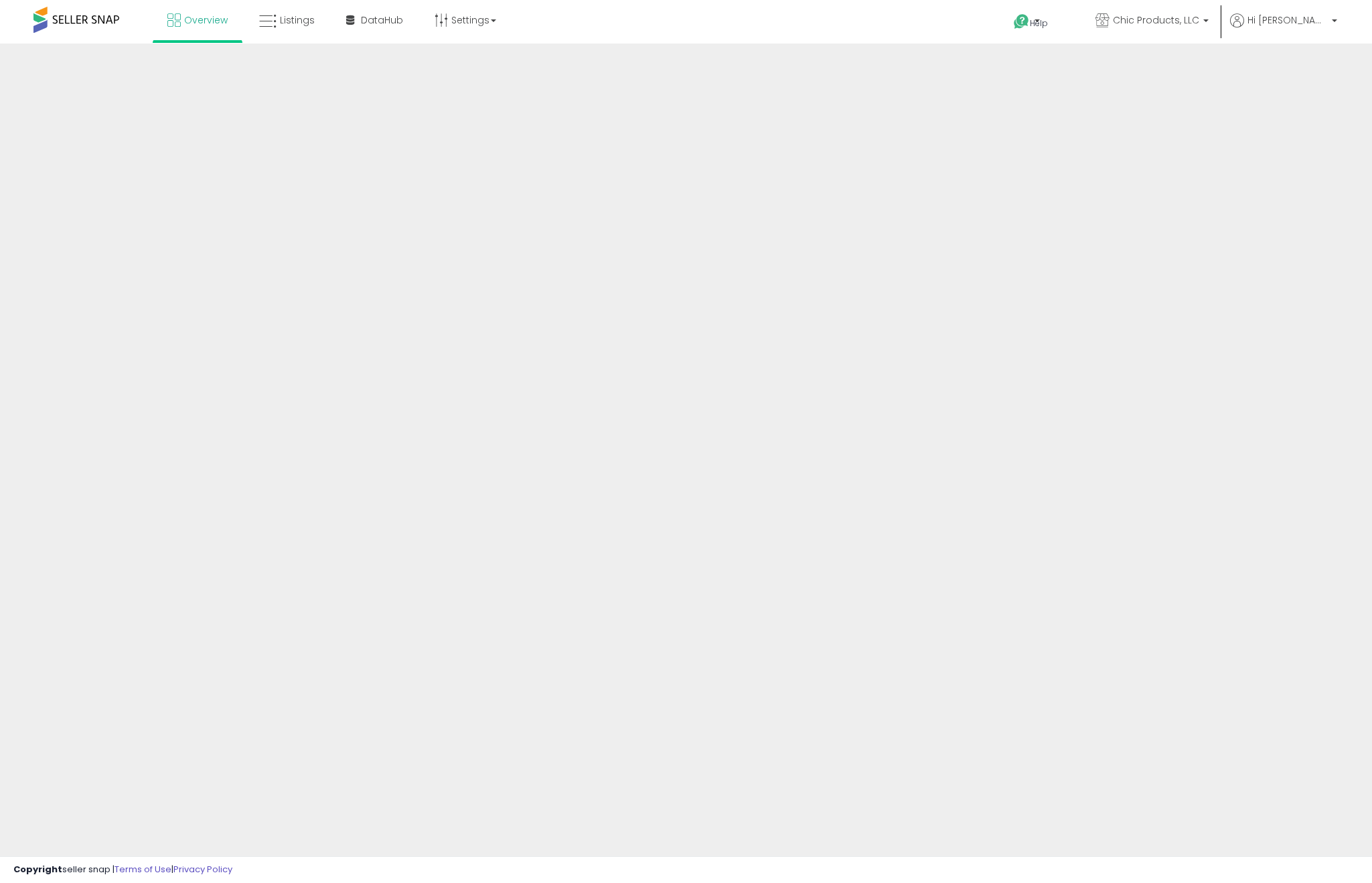 The width and height of the screenshot is (1372, 883). Describe the element at coordinates (206, 20) in the screenshot. I see `span: Overview` at that location.